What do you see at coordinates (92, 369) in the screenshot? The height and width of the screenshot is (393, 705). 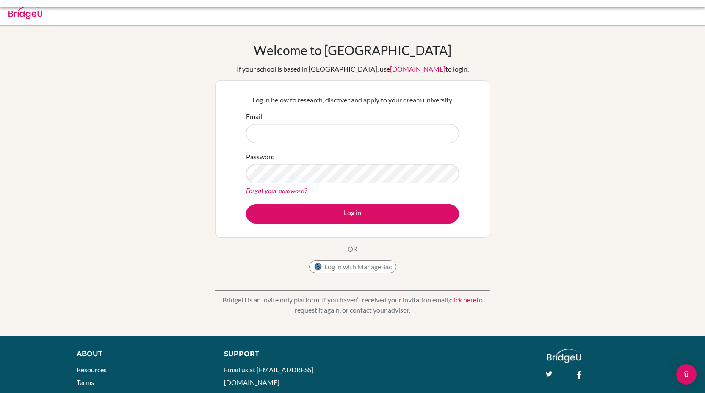 I see `a: Resources` at bounding box center [92, 369].